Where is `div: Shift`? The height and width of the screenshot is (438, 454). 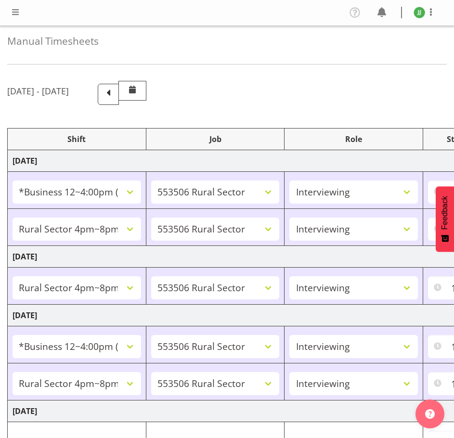 div: Shift is located at coordinates (77, 139).